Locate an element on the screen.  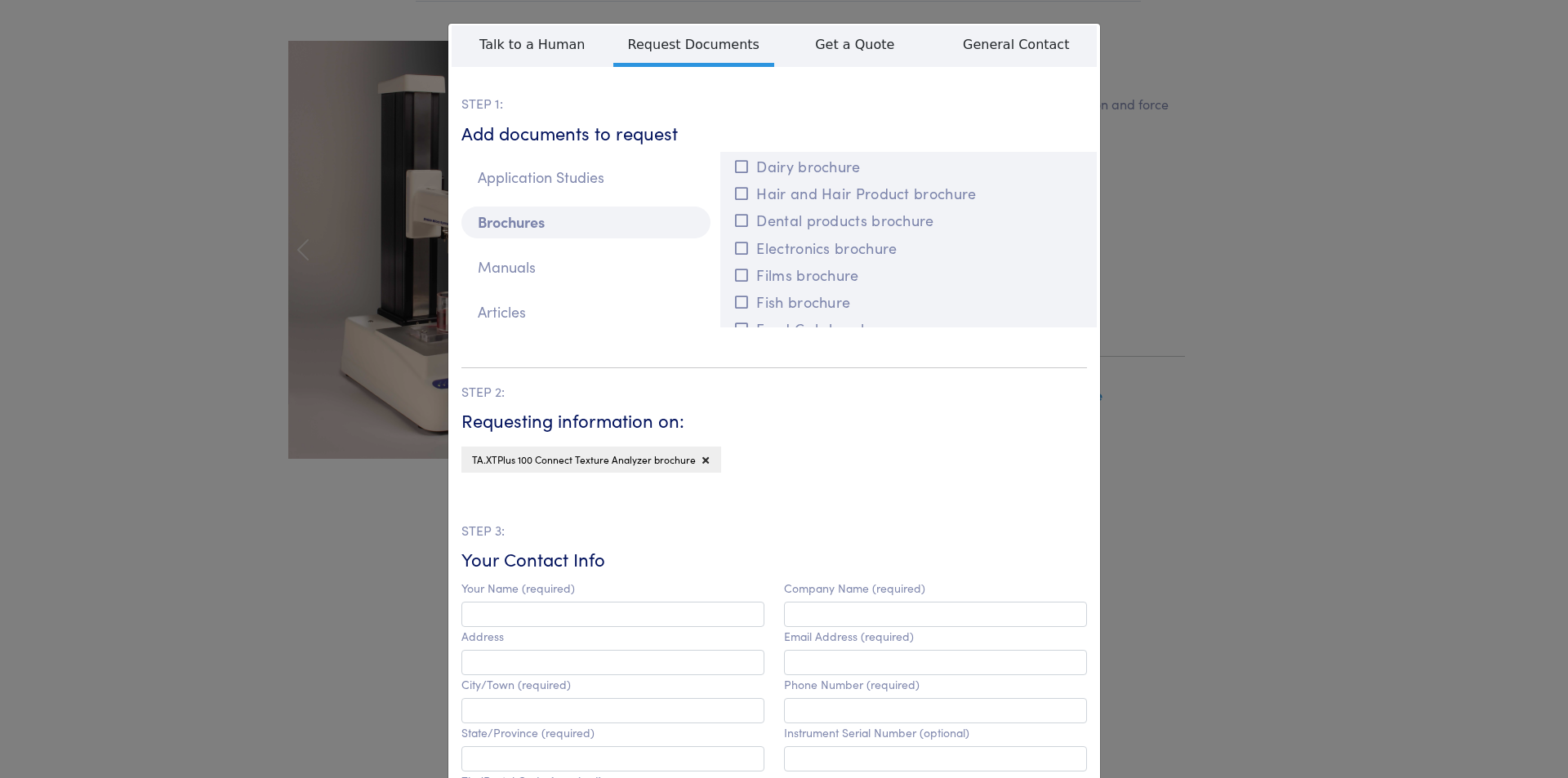
p: STEP 3: is located at coordinates (774, 531).